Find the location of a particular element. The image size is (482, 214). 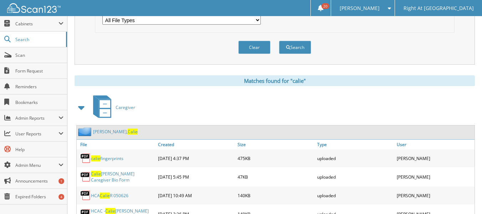

a: caliefingerprints is located at coordinates (107, 158).